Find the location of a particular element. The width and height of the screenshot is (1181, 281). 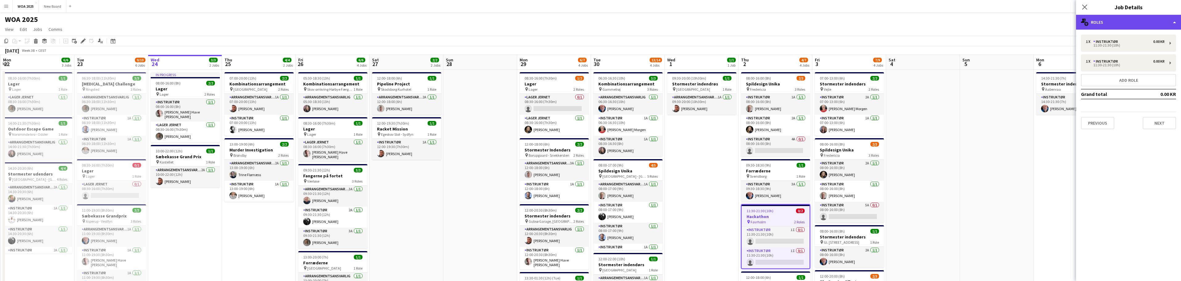

div: 09:30-21:30 (12h)3/3Fangerne på fortet Værløse3 RolesArrangementsansvarlig3A1/109:30-21:30 (12h)[... is located at coordinates (333, 207).